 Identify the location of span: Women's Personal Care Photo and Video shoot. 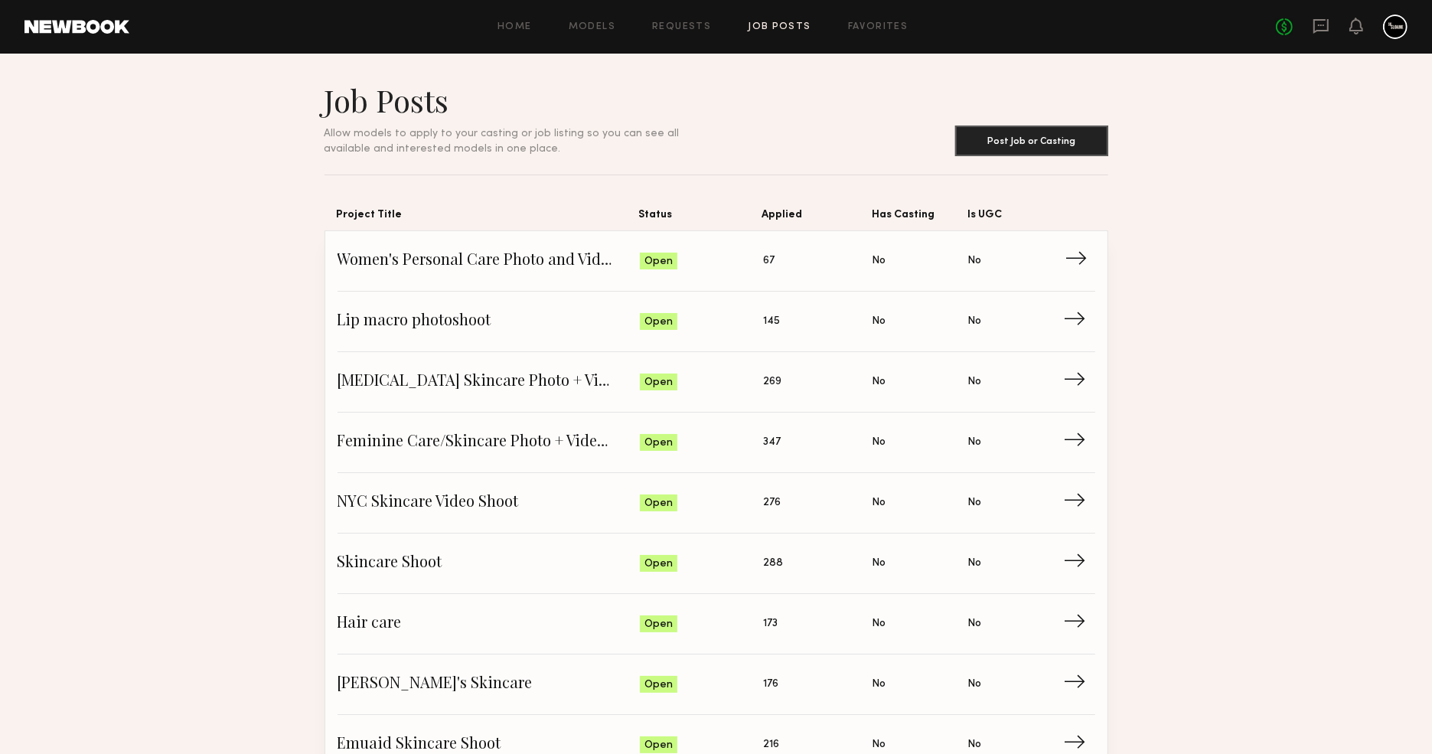
(489, 261).